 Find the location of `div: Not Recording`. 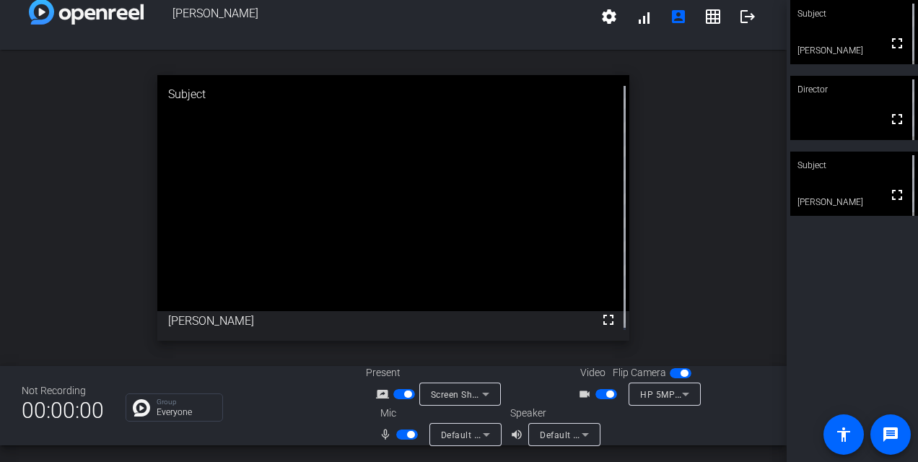

div: Not Recording is located at coordinates (63, 390).